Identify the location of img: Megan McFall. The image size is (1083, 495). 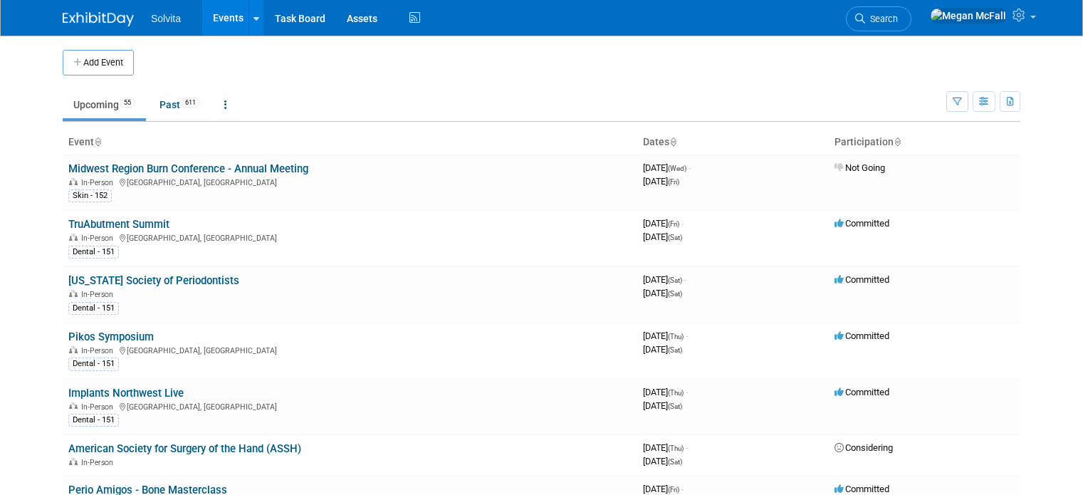
(969, 16).